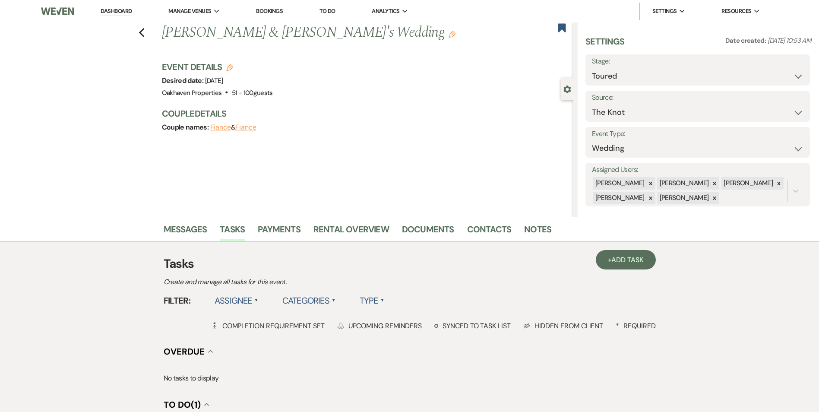 The width and height of the screenshot is (819, 412). I want to click on label: Event Type:, so click(698, 134).